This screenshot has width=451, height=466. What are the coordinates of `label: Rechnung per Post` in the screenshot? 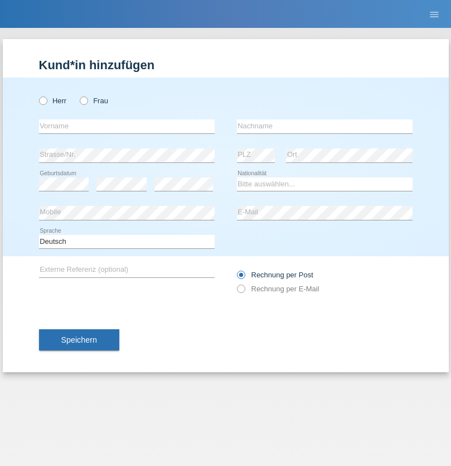 It's located at (275, 274).